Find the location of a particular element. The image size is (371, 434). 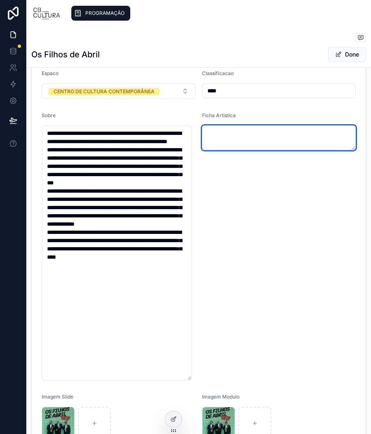

span: Sobre is located at coordinates (49, 115).